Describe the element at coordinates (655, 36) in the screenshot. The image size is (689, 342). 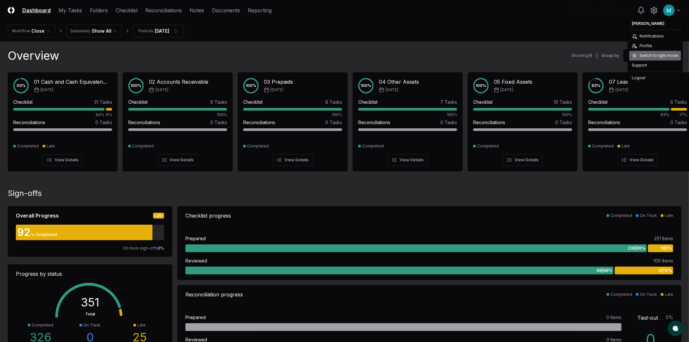
I see `a: Notifications` at that location.